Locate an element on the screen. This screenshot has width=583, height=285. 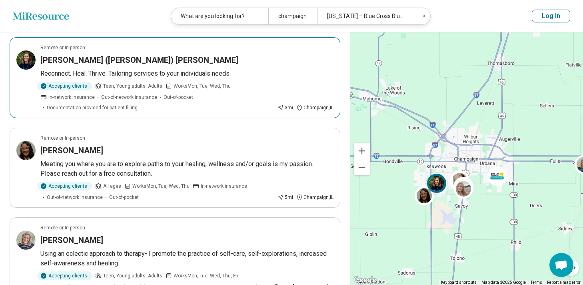
p: Meeting you where you are to explore paths to your healing, wellness and/or goals is my passion. ... is located at coordinates (187, 169).